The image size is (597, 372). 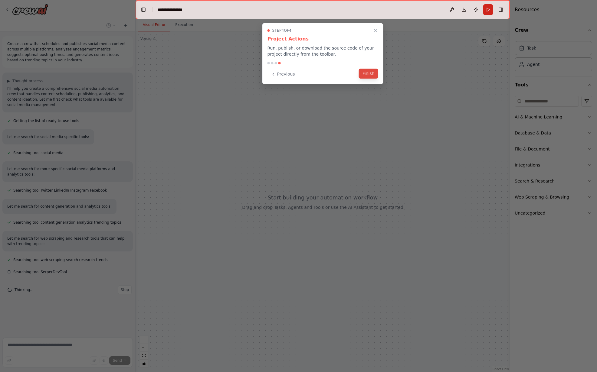 I want to click on h3: Project Actions, so click(x=323, y=39).